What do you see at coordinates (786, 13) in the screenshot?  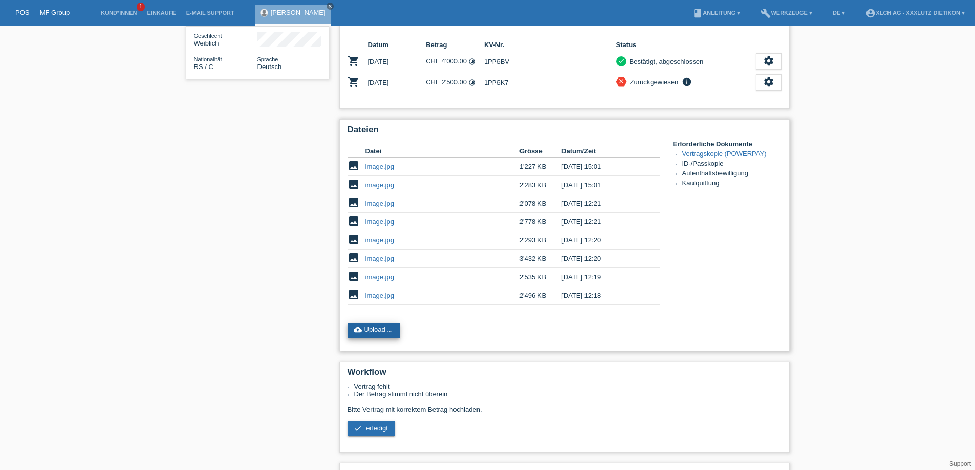 I see `a: buildWerkzeuge ▾` at bounding box center [786, 13].